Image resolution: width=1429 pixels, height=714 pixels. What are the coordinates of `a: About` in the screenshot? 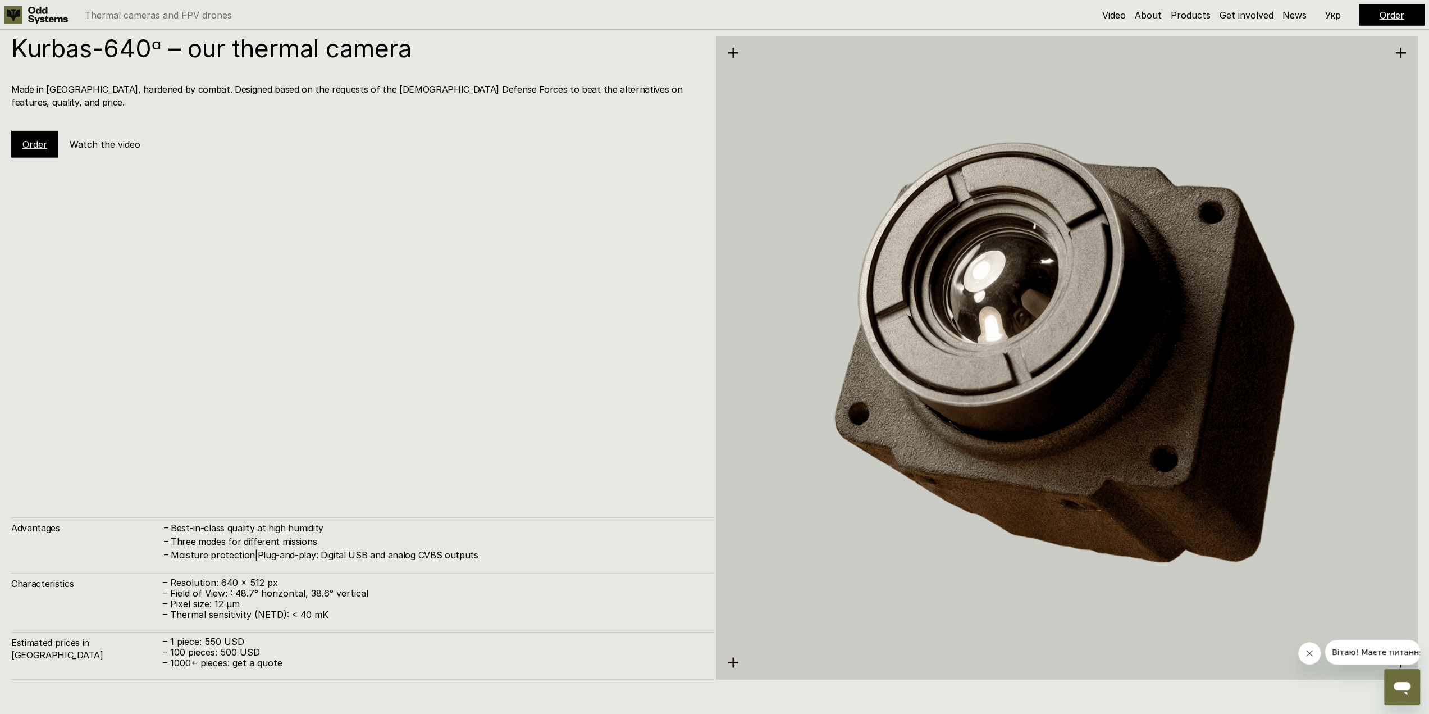 It's located at (1148, 15).